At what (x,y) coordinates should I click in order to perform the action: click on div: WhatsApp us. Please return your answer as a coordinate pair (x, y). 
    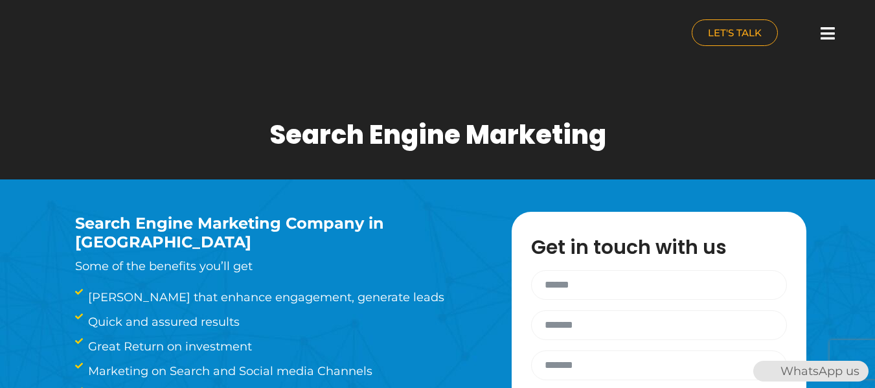
    Looking at the image, I should click on (811, 371).